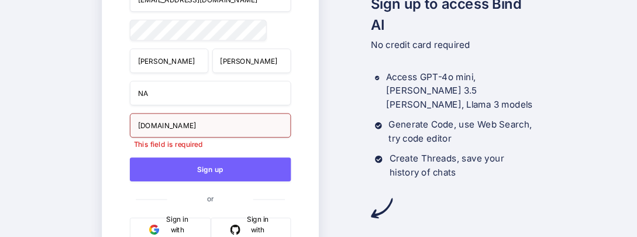 This screenshot has height=237, width=637. I want to click on p: Create Threads, save your history of chats, so click(462, 165).